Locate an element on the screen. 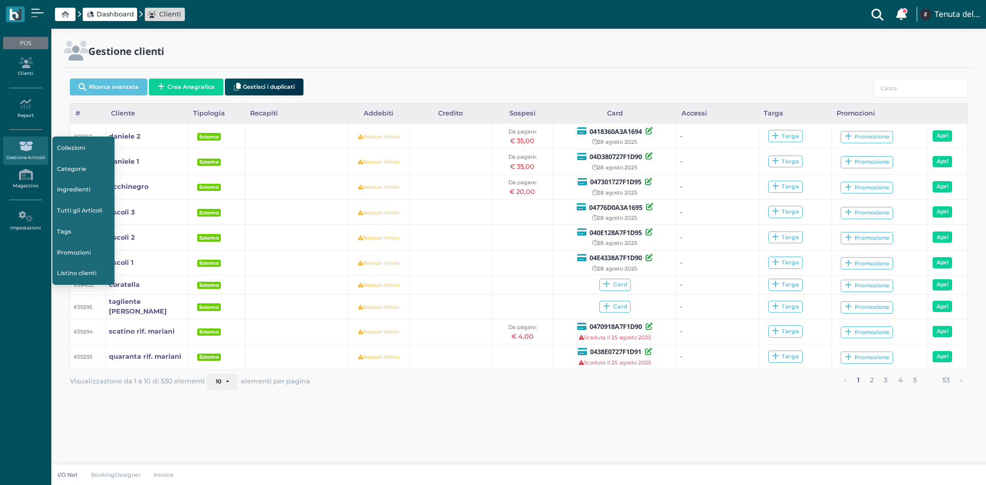  a: daniele 2 is located at coordinates (125, 136).